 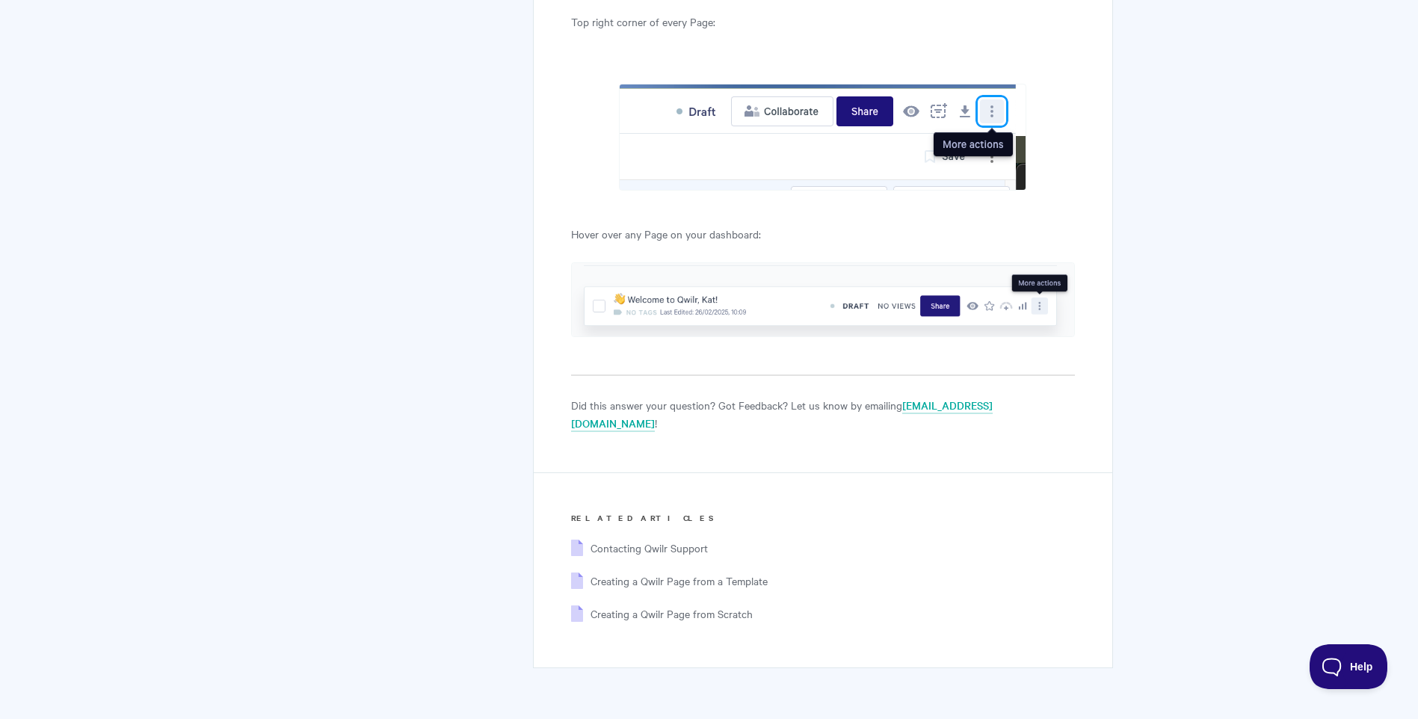 What do you see at coordinates (671, 614) in the screenshot?
I see `span: Creating a Qwilr Page from Scratch` at bounding box center [671, 614].